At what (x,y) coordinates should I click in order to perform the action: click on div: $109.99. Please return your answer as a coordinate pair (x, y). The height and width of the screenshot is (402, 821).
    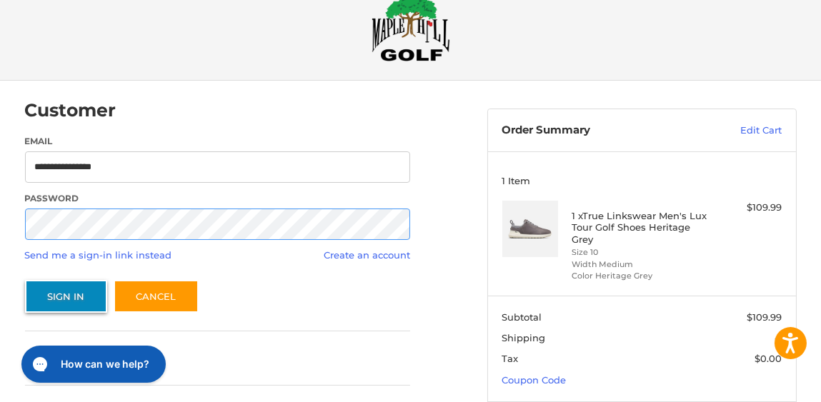
    Looking at the image, I should click on (747, 208).